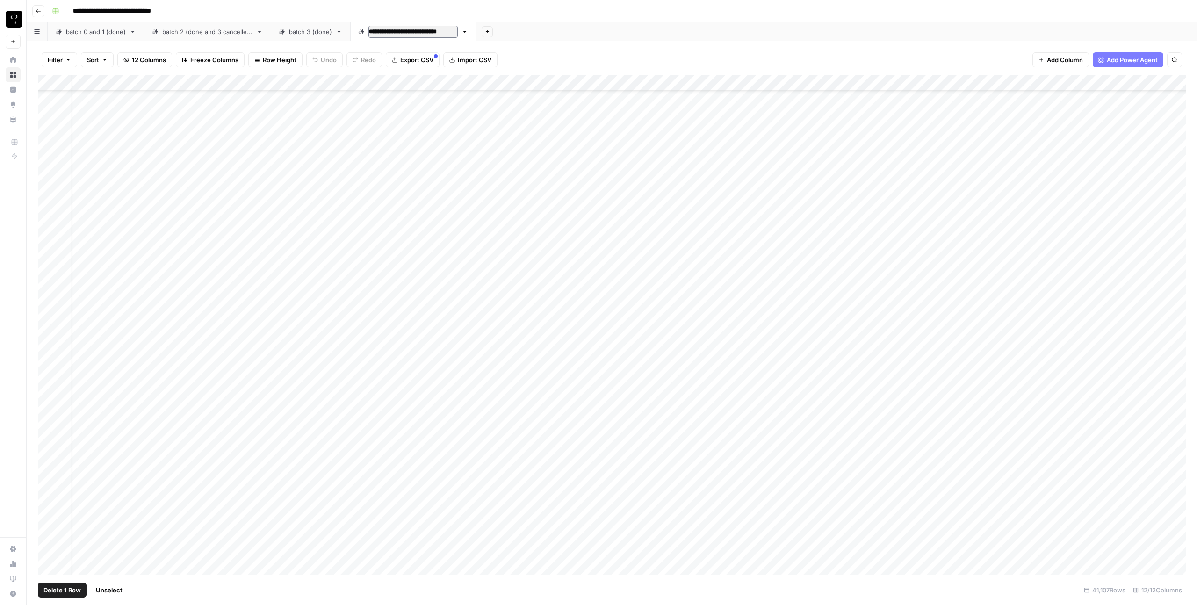 The width and height of the screenshot is (1197, 605). Describe the element at coordinates (13, 594) in the screenshot. I see `button: Help + Support` at that location.